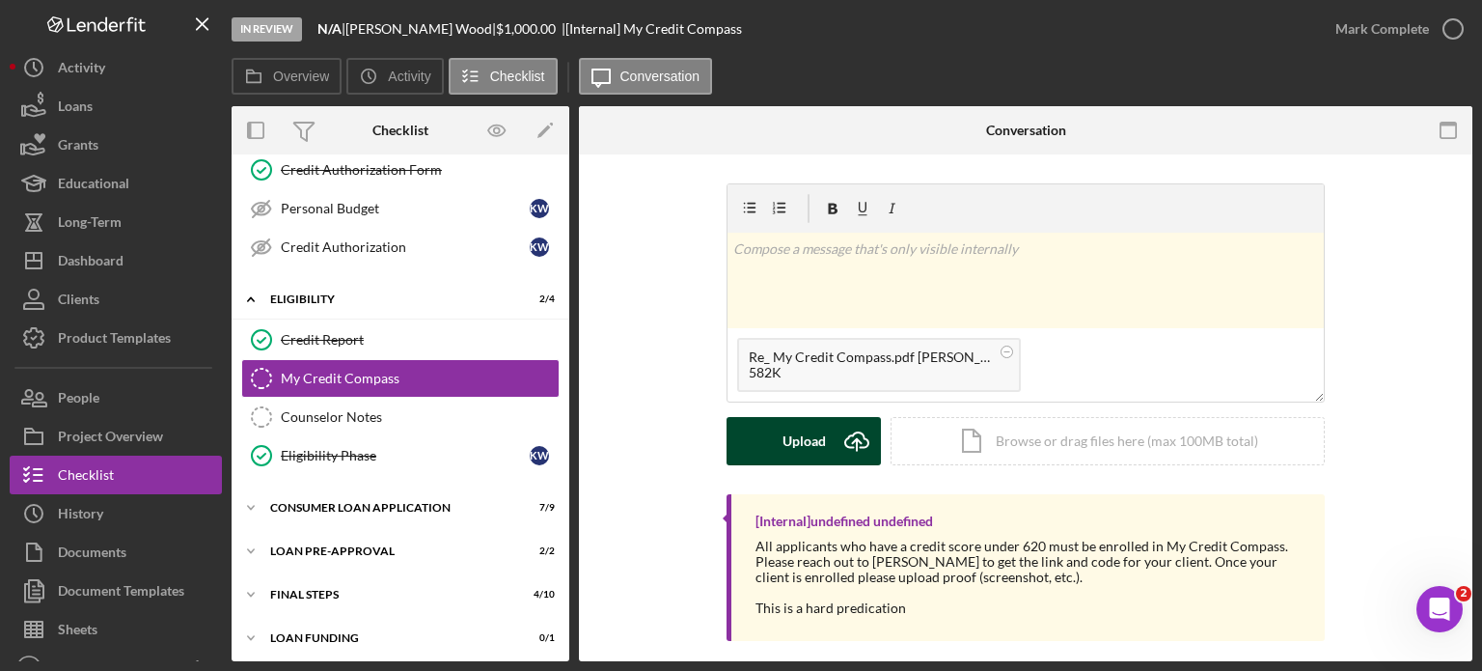  Describe the element at coordinates (75, 108) in the screenshot. I see `div: Loans` at that location.